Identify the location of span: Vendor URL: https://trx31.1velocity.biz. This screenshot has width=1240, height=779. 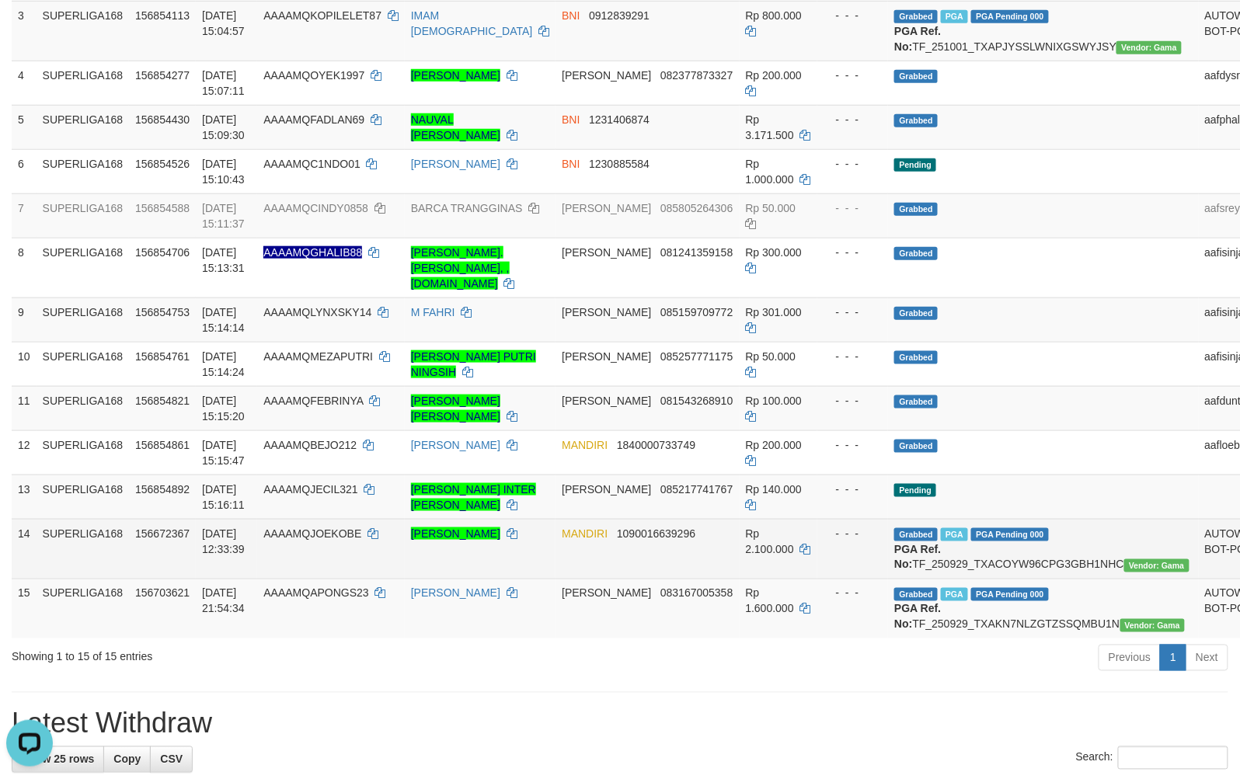
(1153, 625).